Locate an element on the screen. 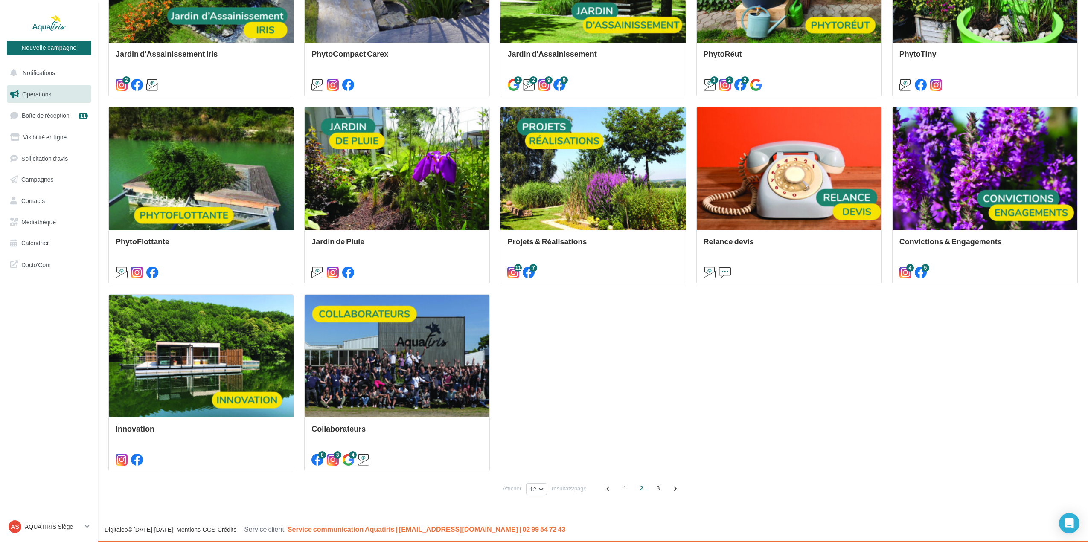  div: Open Intercom Messenger is located at coordinates (1069, 524).